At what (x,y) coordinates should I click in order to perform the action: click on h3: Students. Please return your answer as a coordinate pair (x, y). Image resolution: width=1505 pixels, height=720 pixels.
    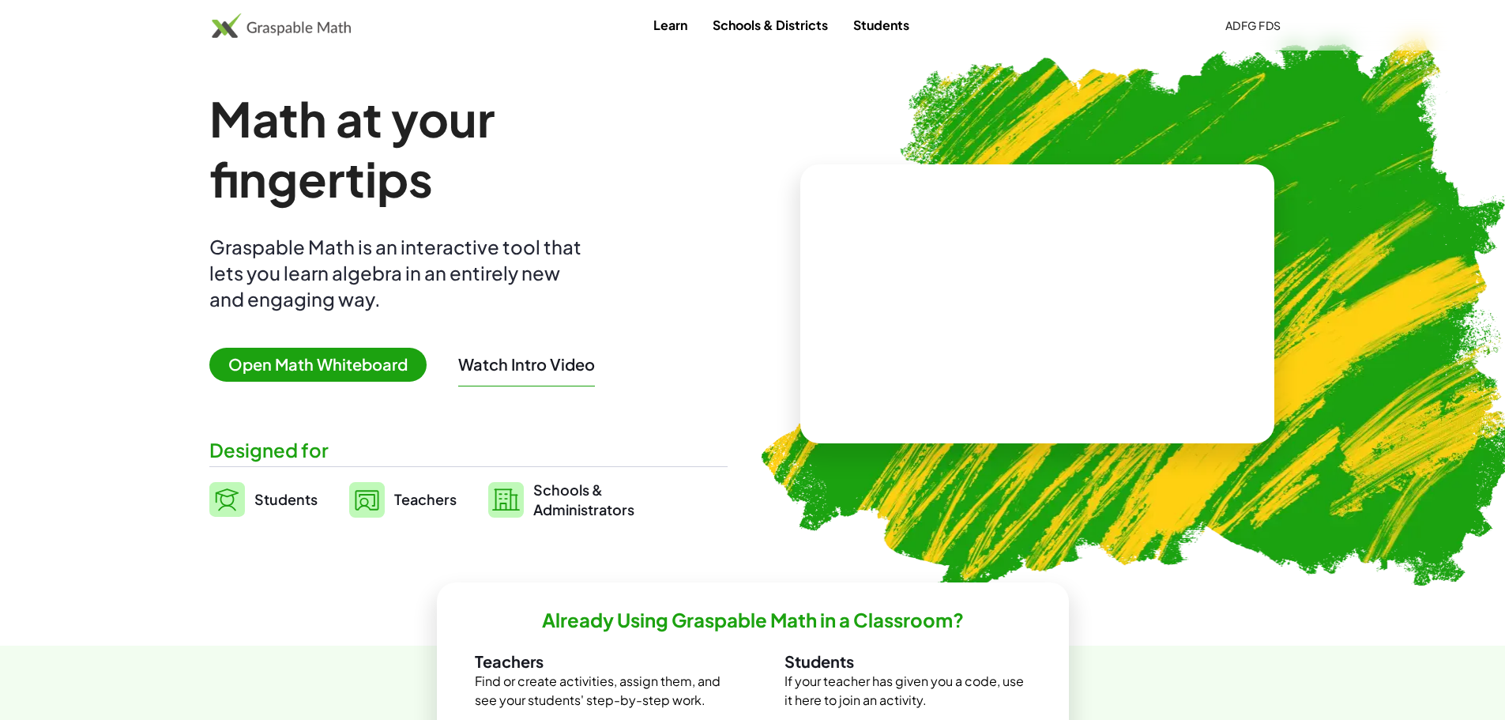
    Looking at the image, I should click on (908, 661).